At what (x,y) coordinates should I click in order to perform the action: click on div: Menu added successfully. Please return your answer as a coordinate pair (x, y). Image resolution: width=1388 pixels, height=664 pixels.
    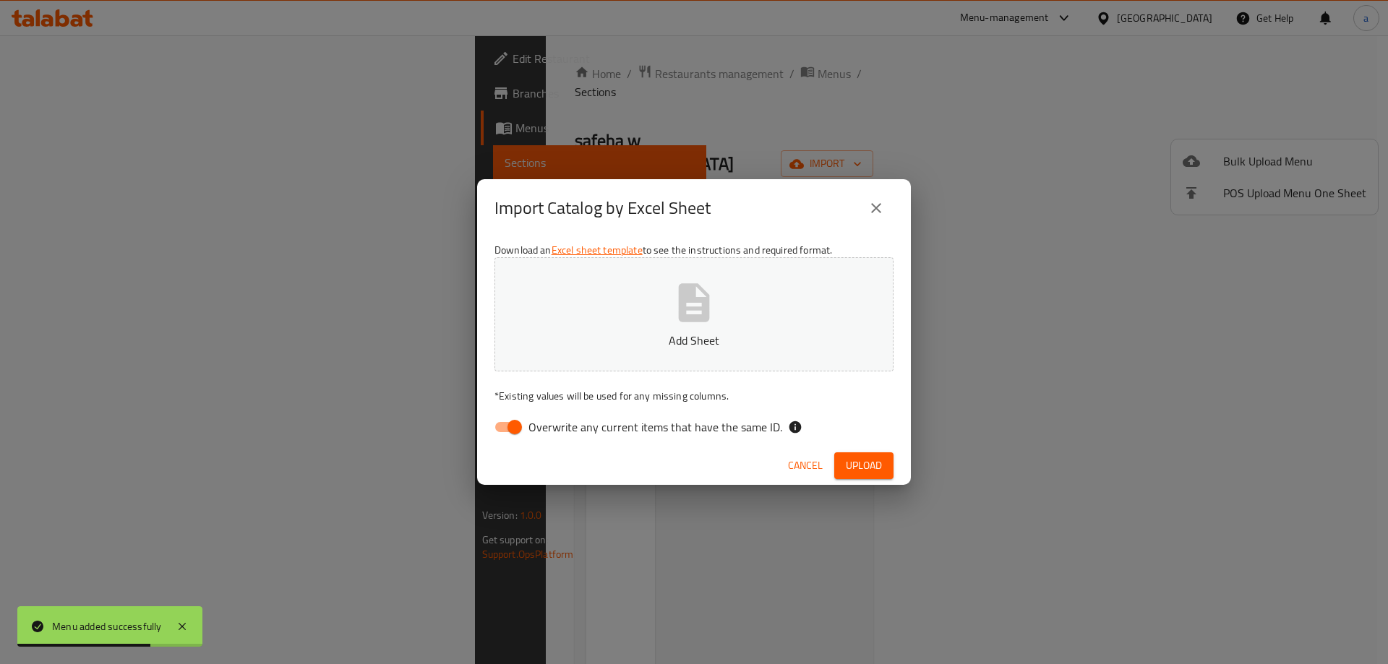
    Looking at the image, I should click on (107, 627).